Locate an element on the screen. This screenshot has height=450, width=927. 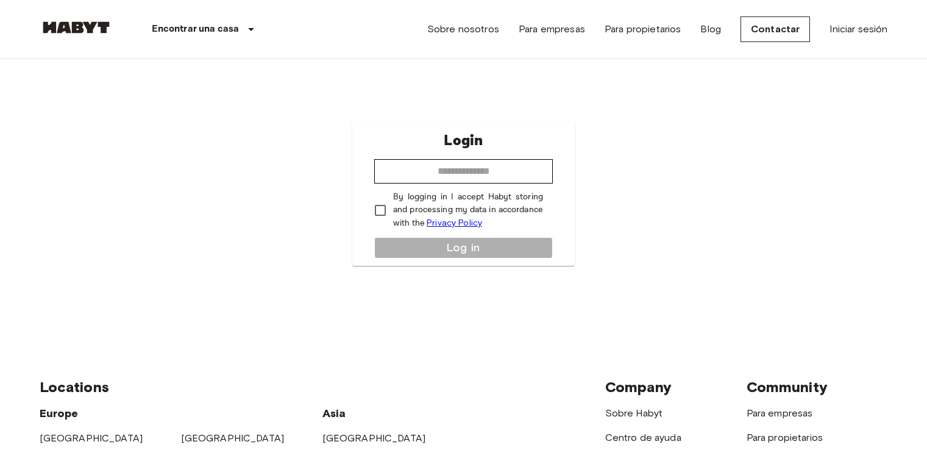
p: Login is located at coordinates (463, 141).